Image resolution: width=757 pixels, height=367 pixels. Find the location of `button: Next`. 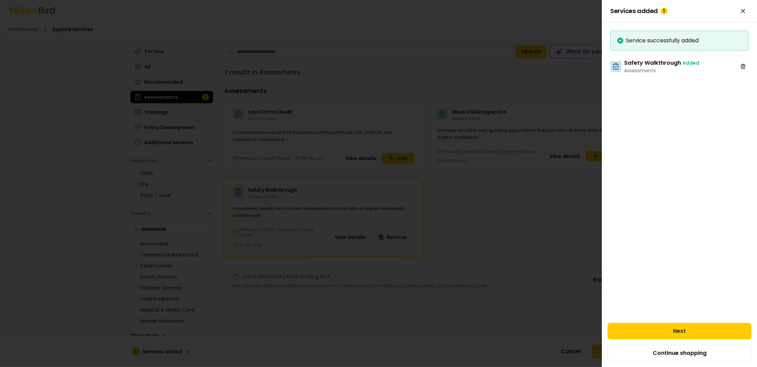

button: Next is located at coordinates (679, 332).